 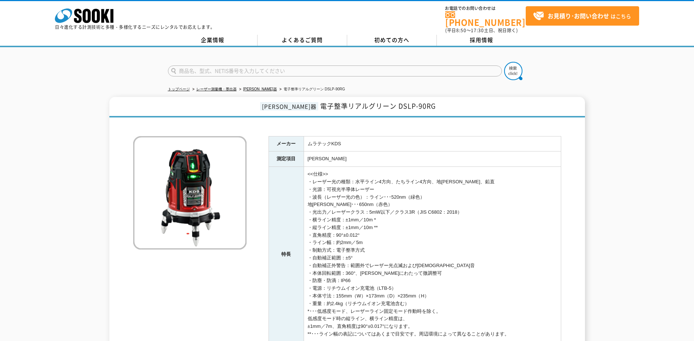 What do you see at coordinates (514, 71) in the screenshot?
I see `img: btn_search.png` at bounding box center [514, 71].